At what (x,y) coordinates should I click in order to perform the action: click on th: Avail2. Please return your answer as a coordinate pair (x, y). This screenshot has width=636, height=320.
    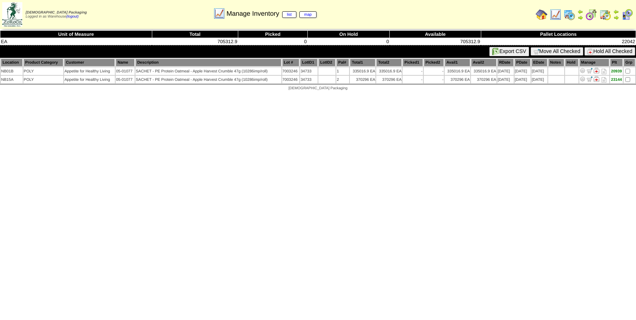
    Looking at the image, I should click on (484, 63).